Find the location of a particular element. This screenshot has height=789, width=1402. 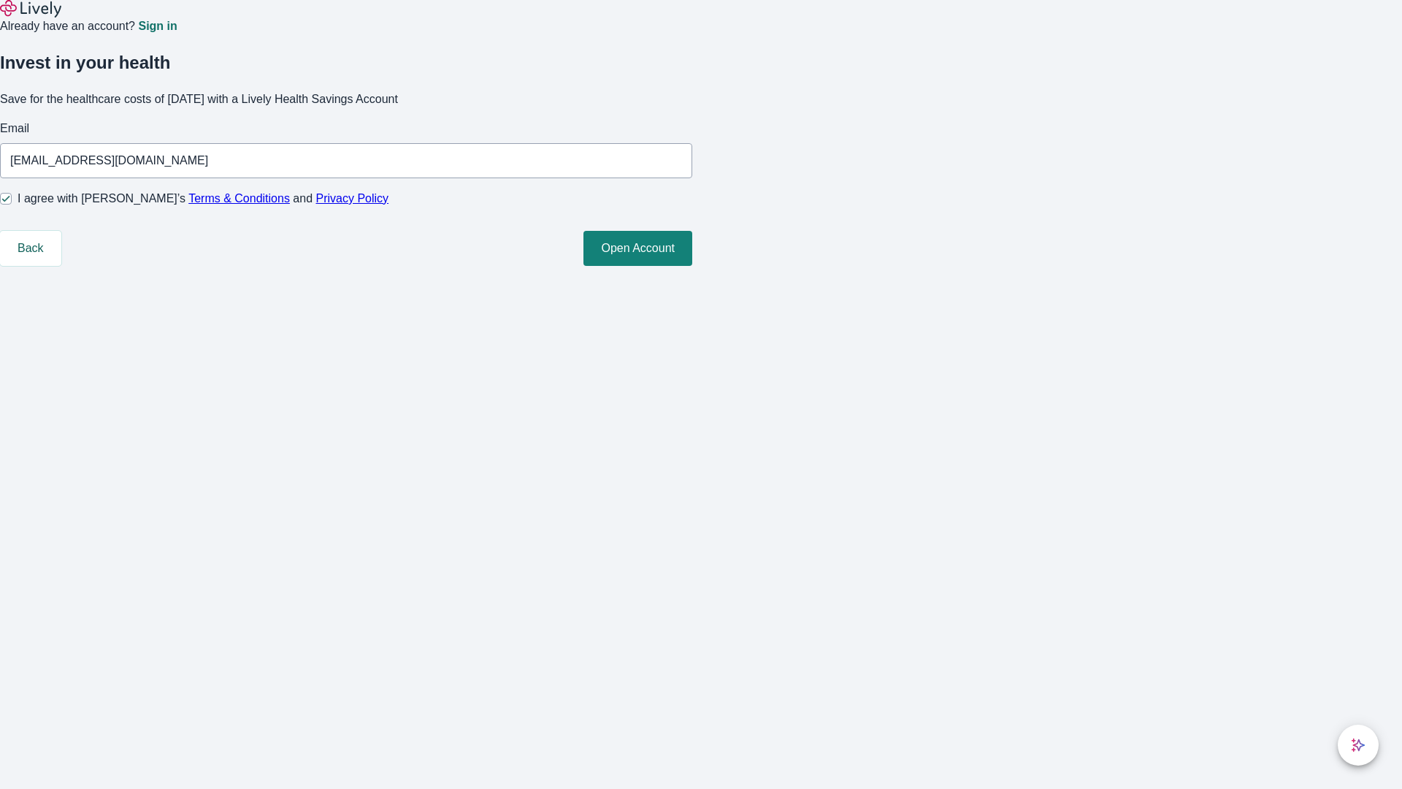

a: Privacy Policy is located at coordinates (353, 198).